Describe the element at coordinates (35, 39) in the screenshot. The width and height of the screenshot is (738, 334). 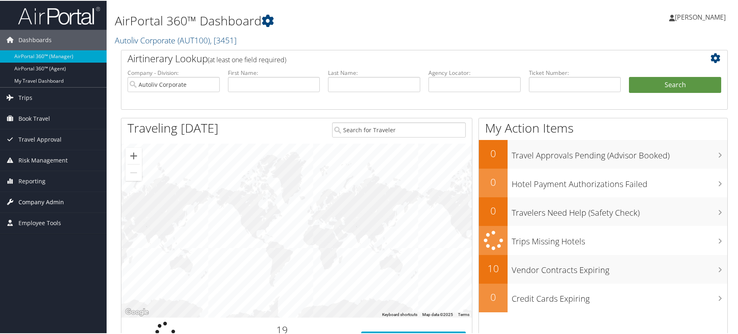
I see `span: Dashboards` at that location.